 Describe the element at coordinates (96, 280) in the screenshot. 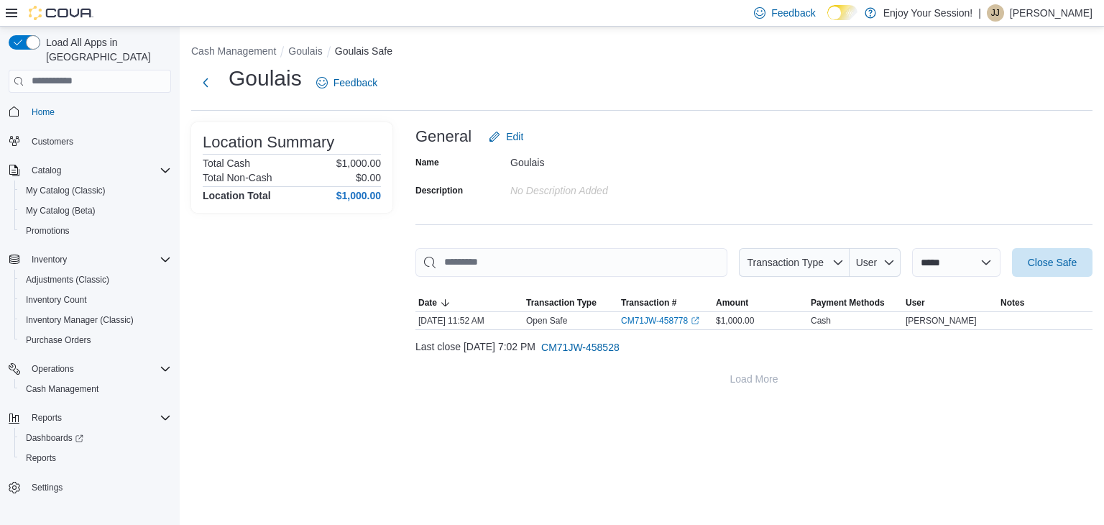

I see `button: Adjustments (Classic)` at that location.